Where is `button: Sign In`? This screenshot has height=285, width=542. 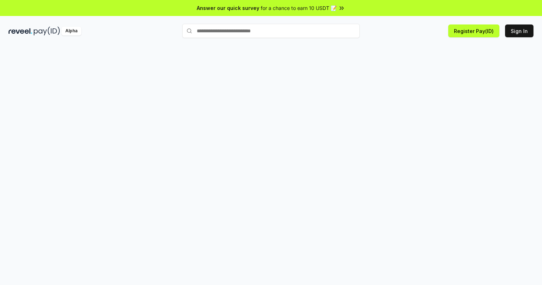 button: Sign In is located at coordinates (519, 31).